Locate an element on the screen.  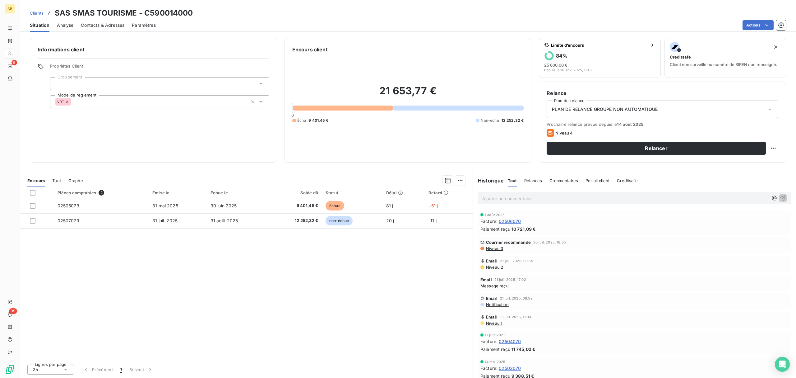
span: 17 juin 2025 is located at coordinates (495, 335).